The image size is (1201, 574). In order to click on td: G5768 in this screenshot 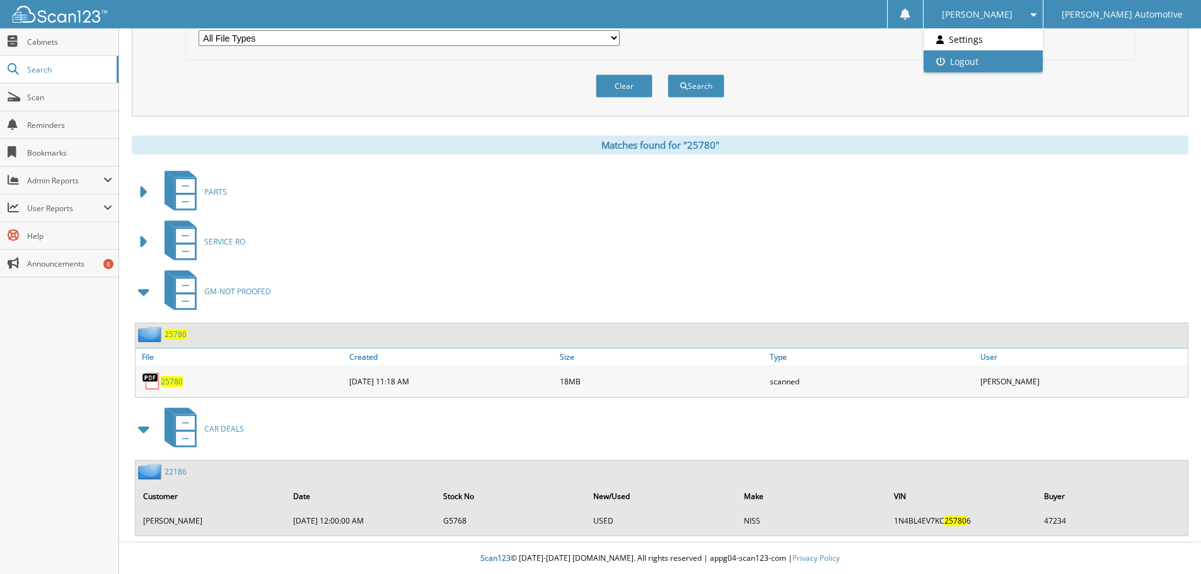, I will do `click(511, 521)`.